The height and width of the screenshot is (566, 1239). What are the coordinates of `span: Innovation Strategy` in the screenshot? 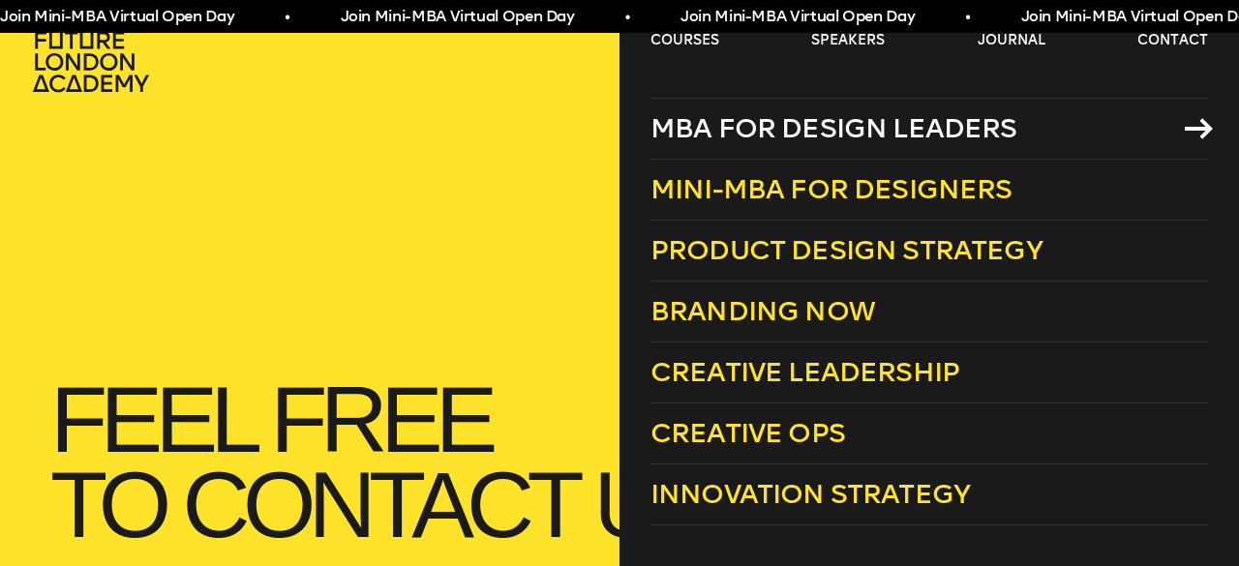 It's located at (810, 494).